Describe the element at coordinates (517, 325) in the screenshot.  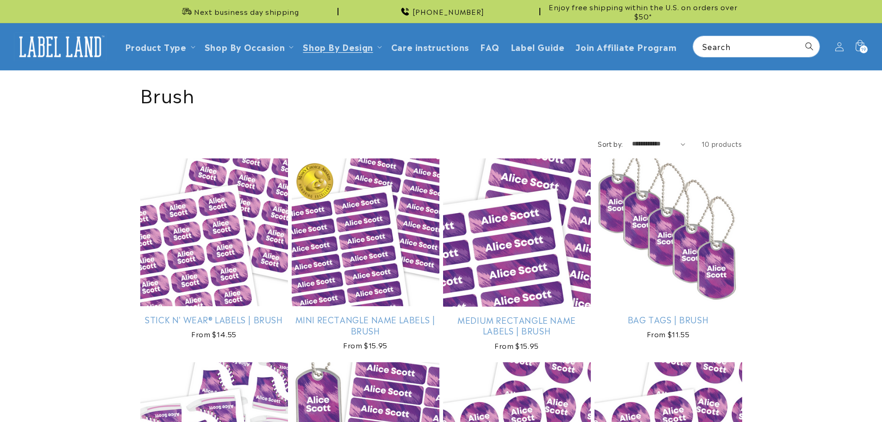
I see `a: Medium Rectangle Name Labels | Brush` at that location.